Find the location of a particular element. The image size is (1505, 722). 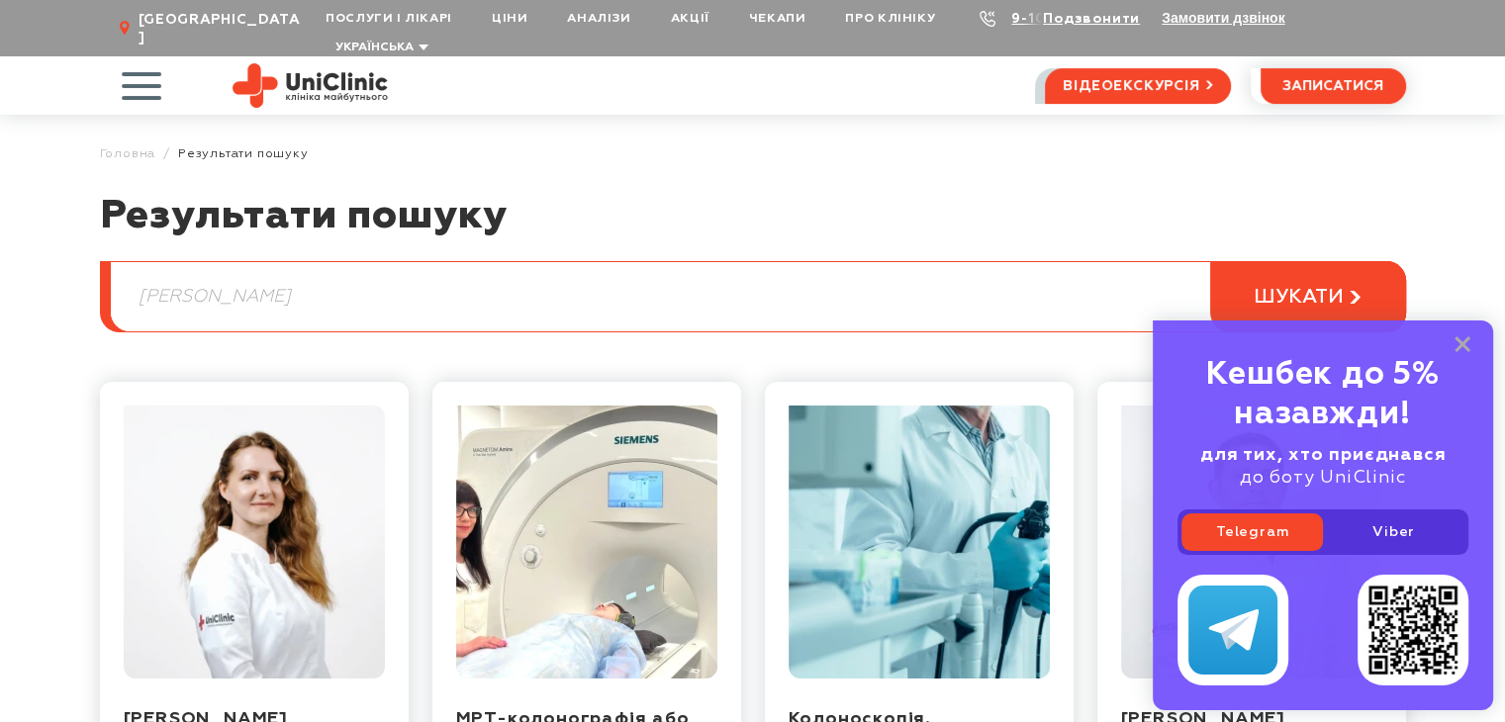

a: Viber is located at coordinates (1393, 532).